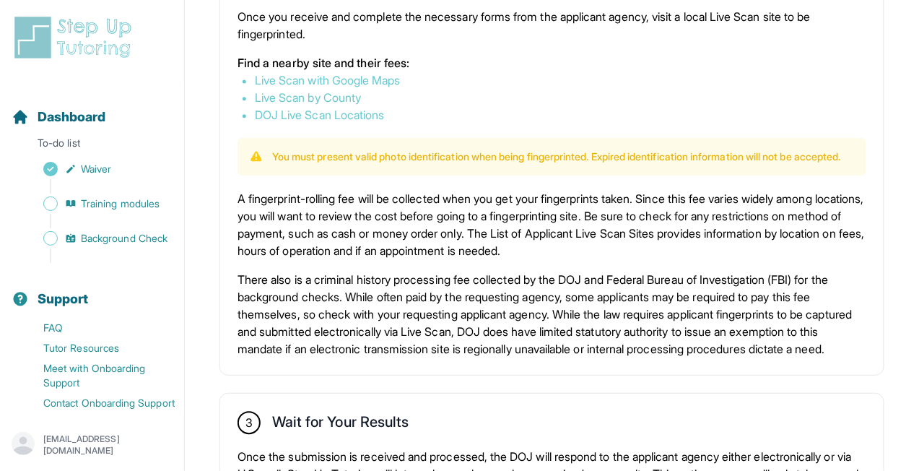 The width and height of the screenshot is (919, 471). I want to click on span: 3, so click(249, 422).